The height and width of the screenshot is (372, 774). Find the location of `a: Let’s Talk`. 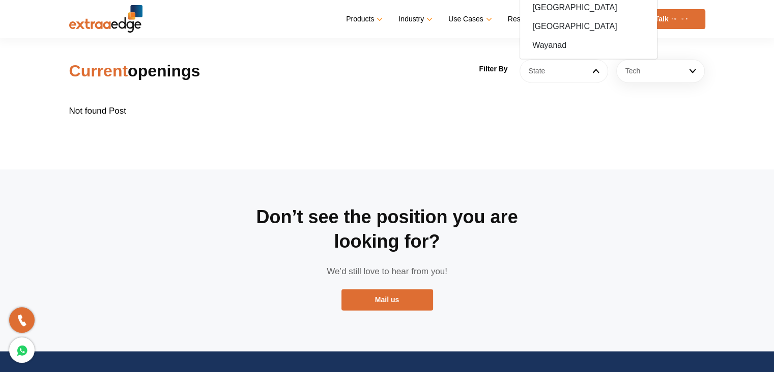

a: Let’s Talk is located at coordinates (663, 19).